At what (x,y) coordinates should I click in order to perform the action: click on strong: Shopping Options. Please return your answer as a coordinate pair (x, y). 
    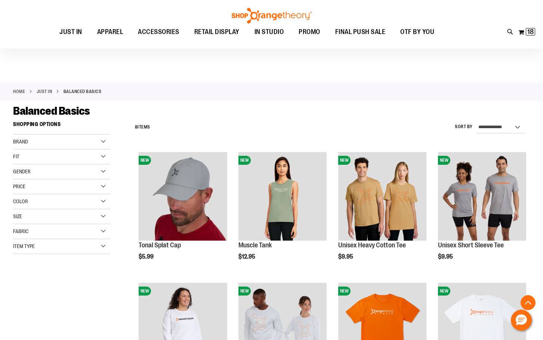
    Looking at the image, I should click on (62, 126).